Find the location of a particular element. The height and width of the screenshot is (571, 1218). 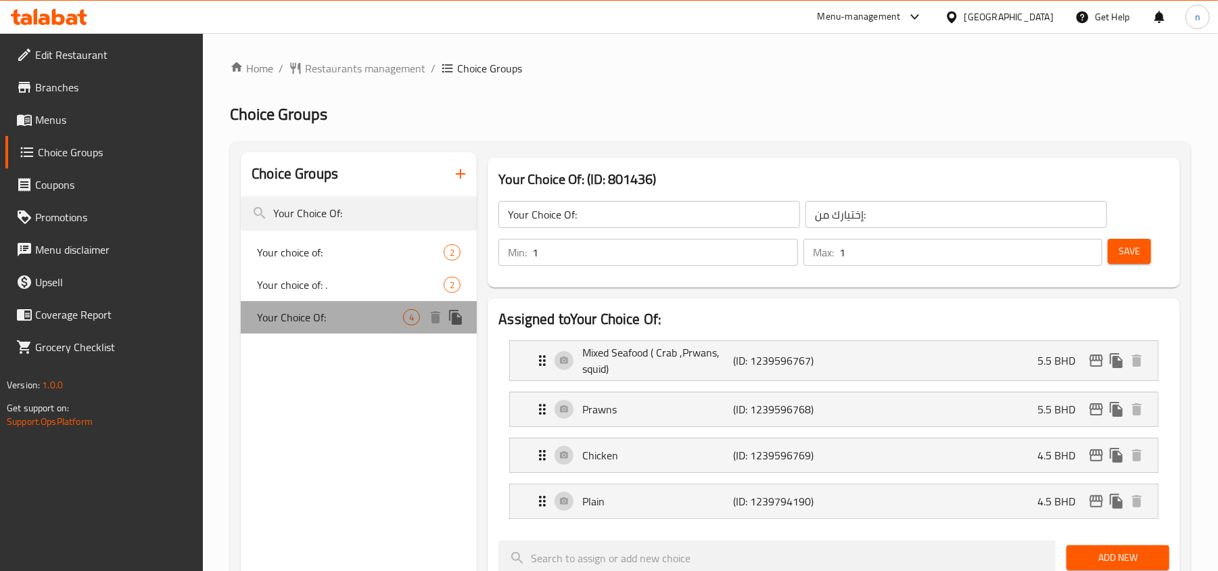

span: Your choice of: . is located at coordinates (350, 285).